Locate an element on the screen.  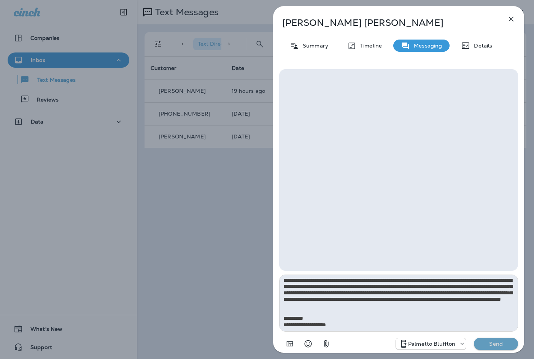
p: Palmetto Bluffton is located at coordinates (432, 344).